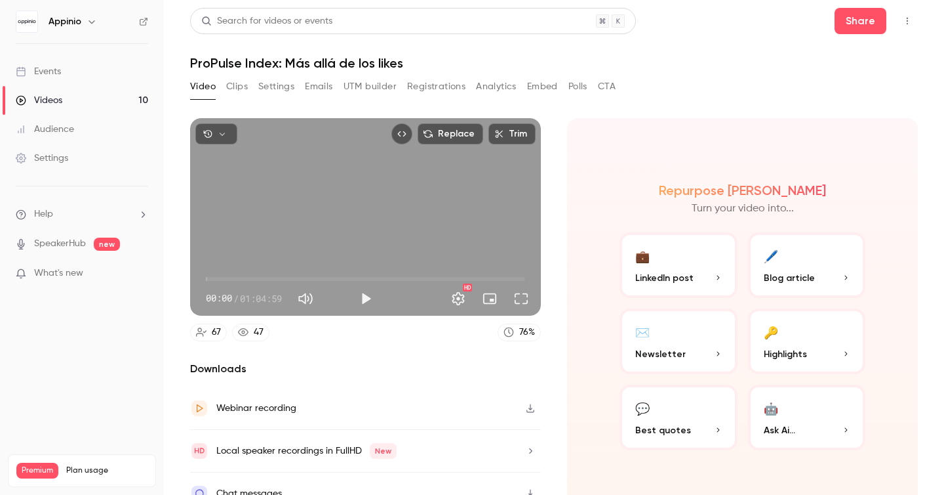 This screenshot has width=944, height=495. Describe the element at coordinates (27, 22) in the screenshot. I see `img: Appinio` at that location.